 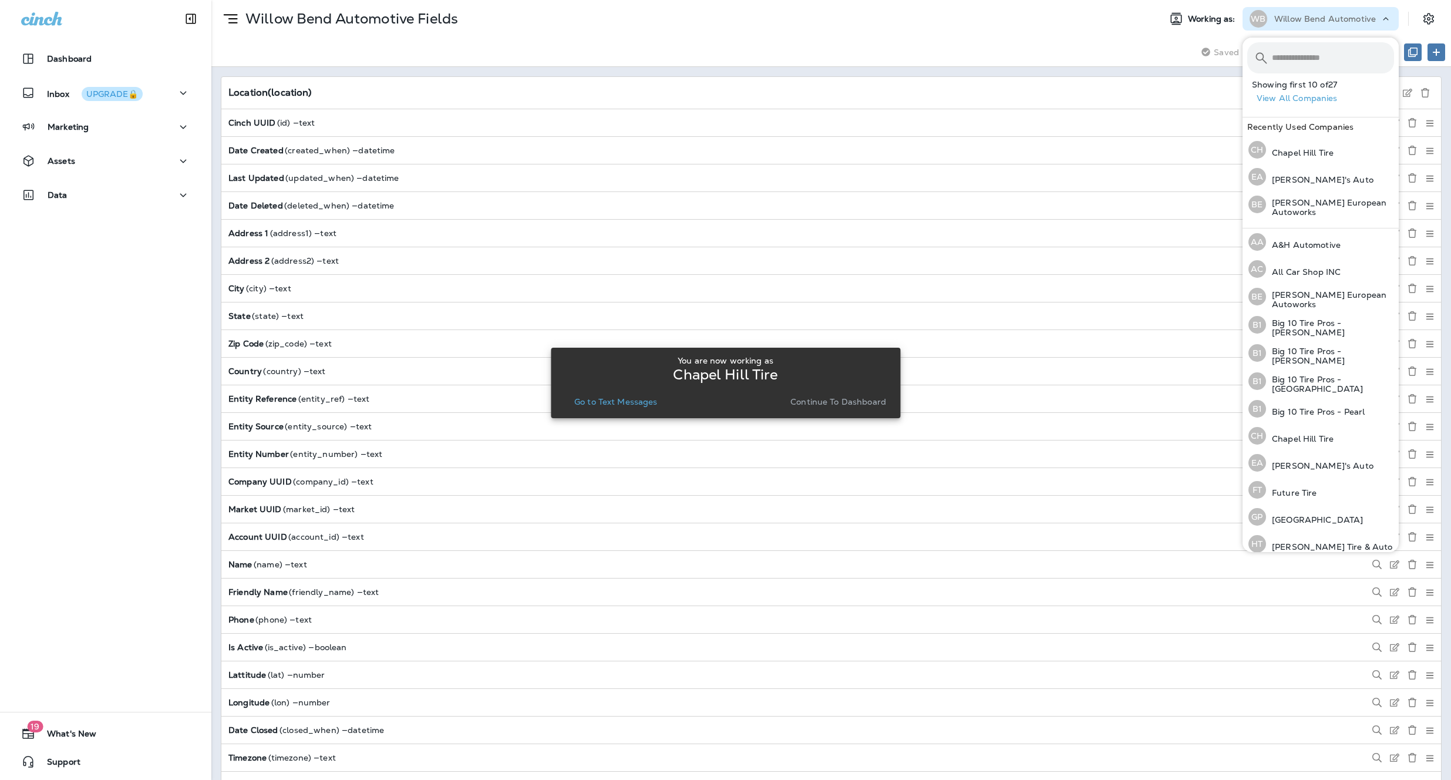 I want to click on div: ( name ) — text, so click(x=268, y=564).